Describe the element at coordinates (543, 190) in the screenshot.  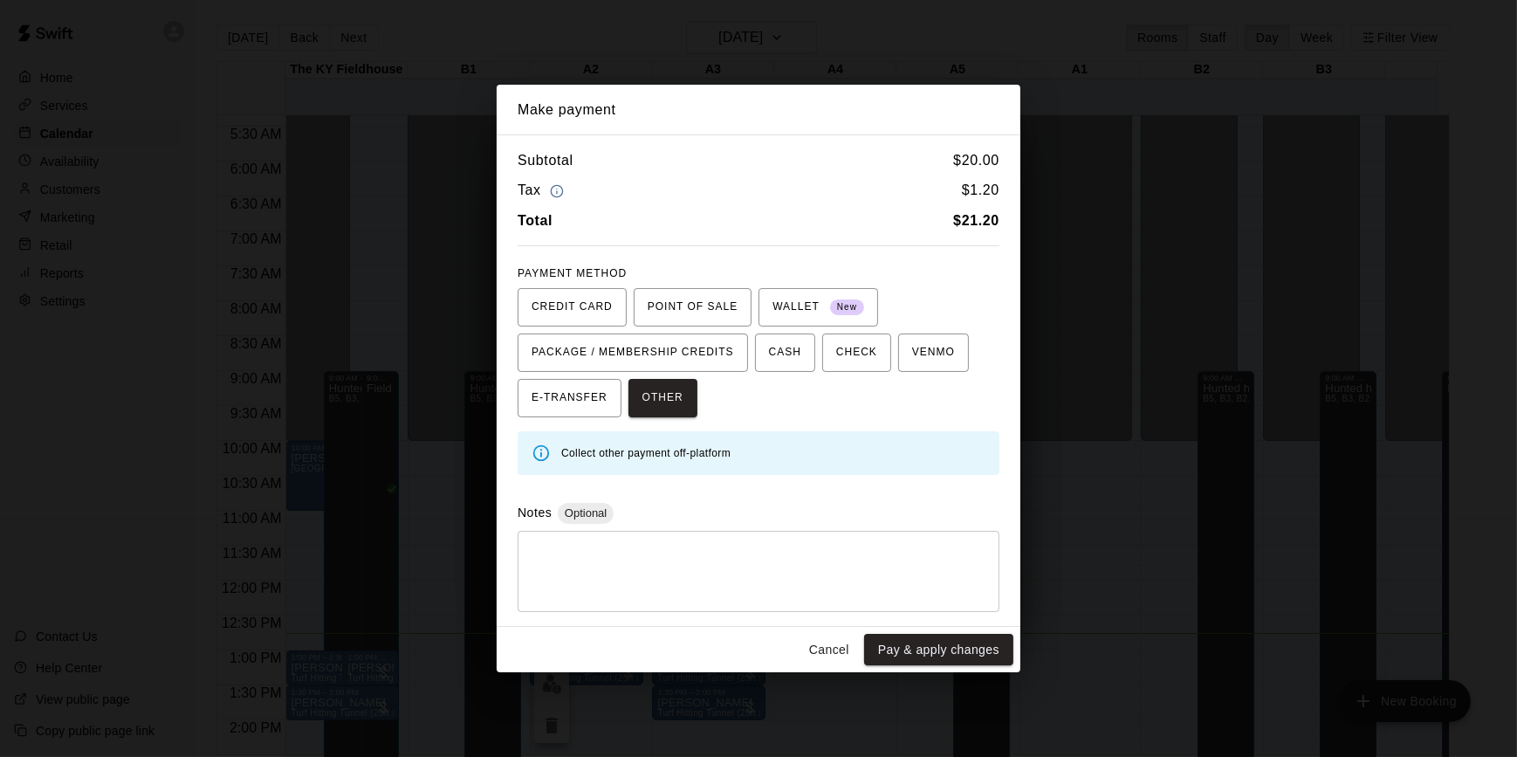
I see `h6: Tax` at that location.